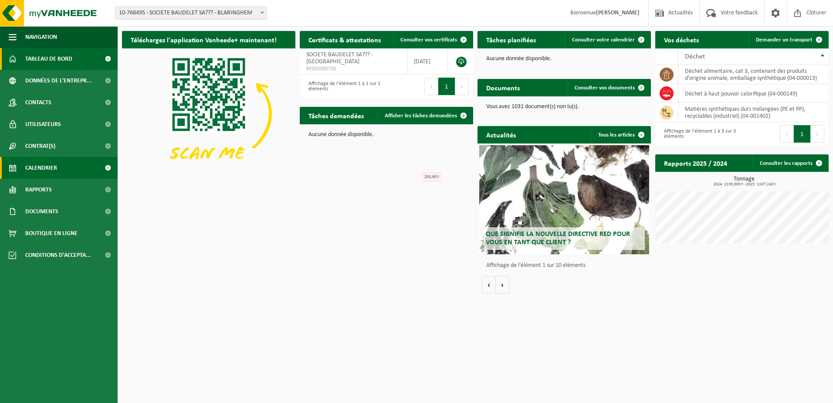  Describe the element at coordinates (433, 40) in the screenshot. I see `a: Consulter vos certificats` at that location.